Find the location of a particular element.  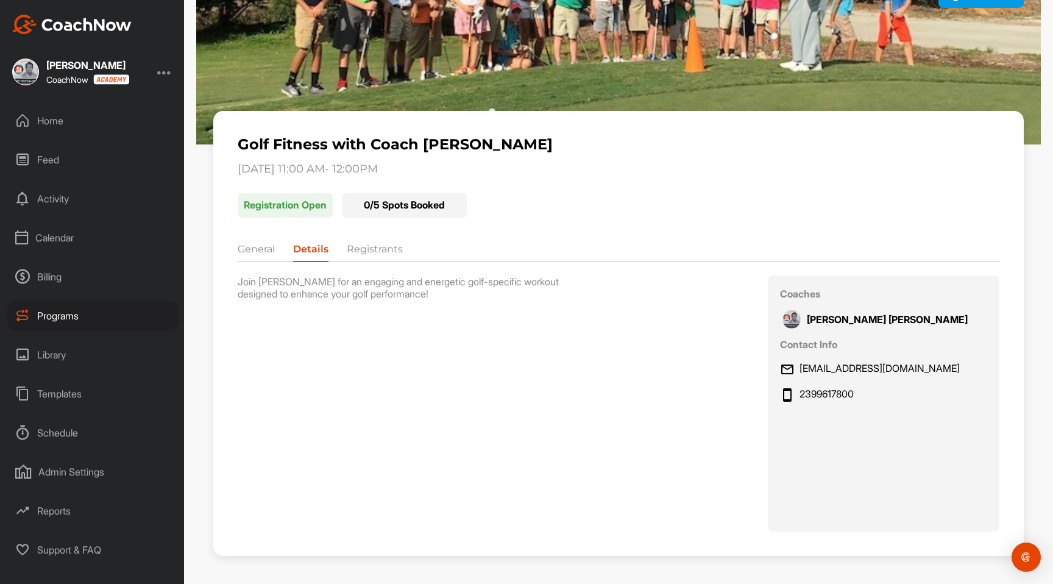

div: Calendar is located at coordinates (93, 238).